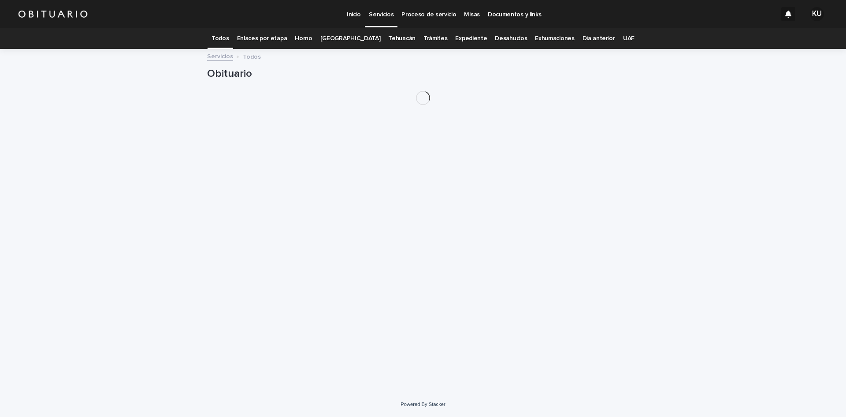  I want to click on a: Día anterior, so click(599, 38).